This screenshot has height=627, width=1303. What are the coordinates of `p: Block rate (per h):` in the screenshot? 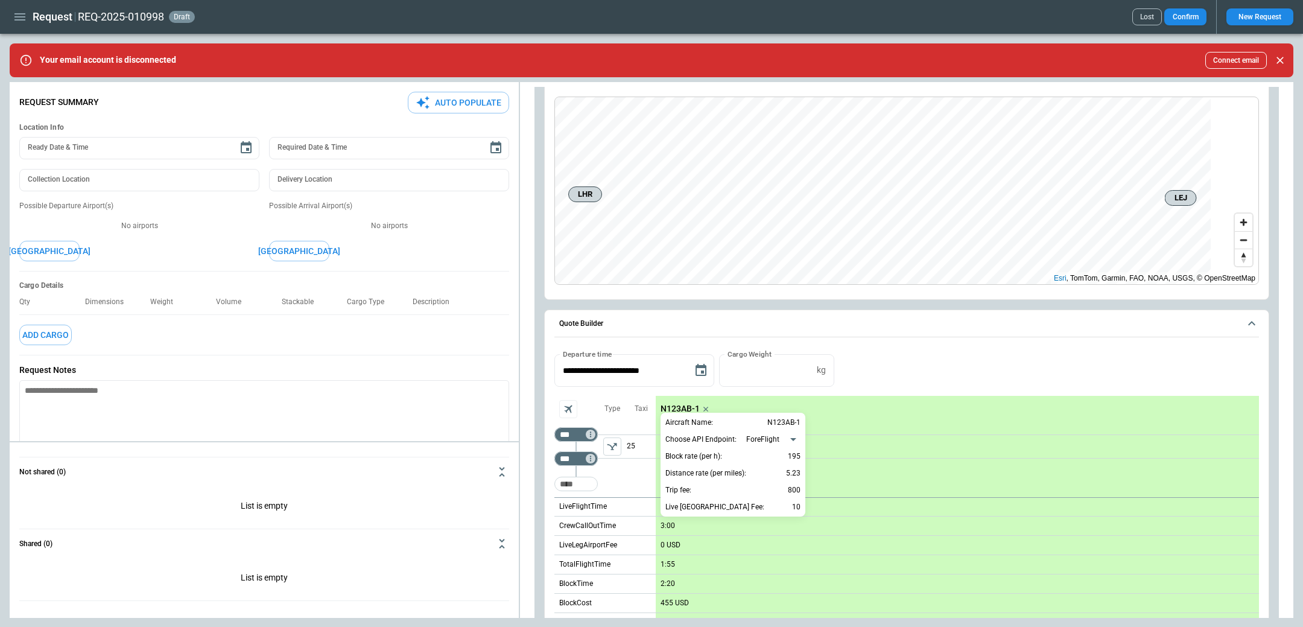 It's located at (694, 456).